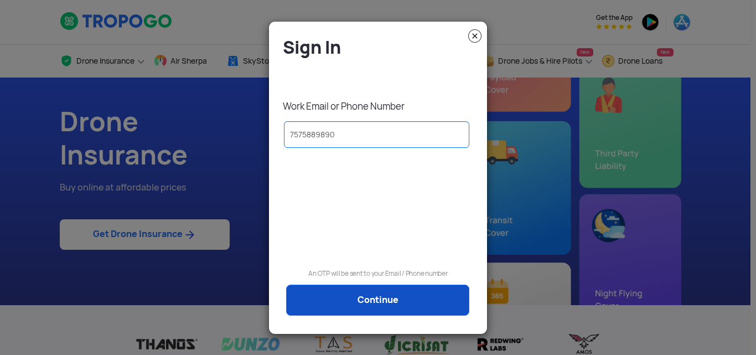  What do you see at coordinates (381, 47) in the screenshot?
I see `h4: Sign In` at bounding box center [381, 47].